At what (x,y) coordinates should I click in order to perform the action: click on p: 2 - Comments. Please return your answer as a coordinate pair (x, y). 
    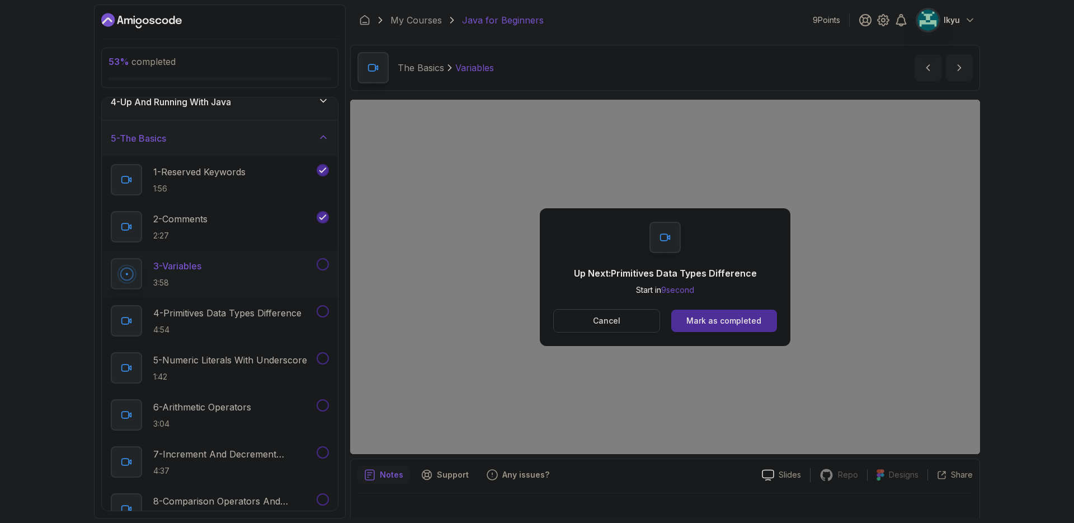
    Looking at the image, I should click on (180, 219).